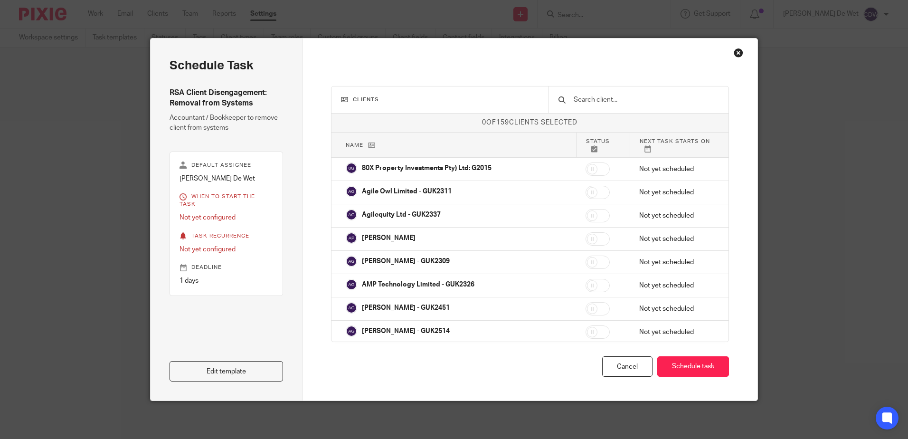 This screenshot has height=439, width=908. Describe the element at coordinates (226, 123) in the screenshot. I see `p: Accountant / Bookkeeper to remove client from systems` at that location.